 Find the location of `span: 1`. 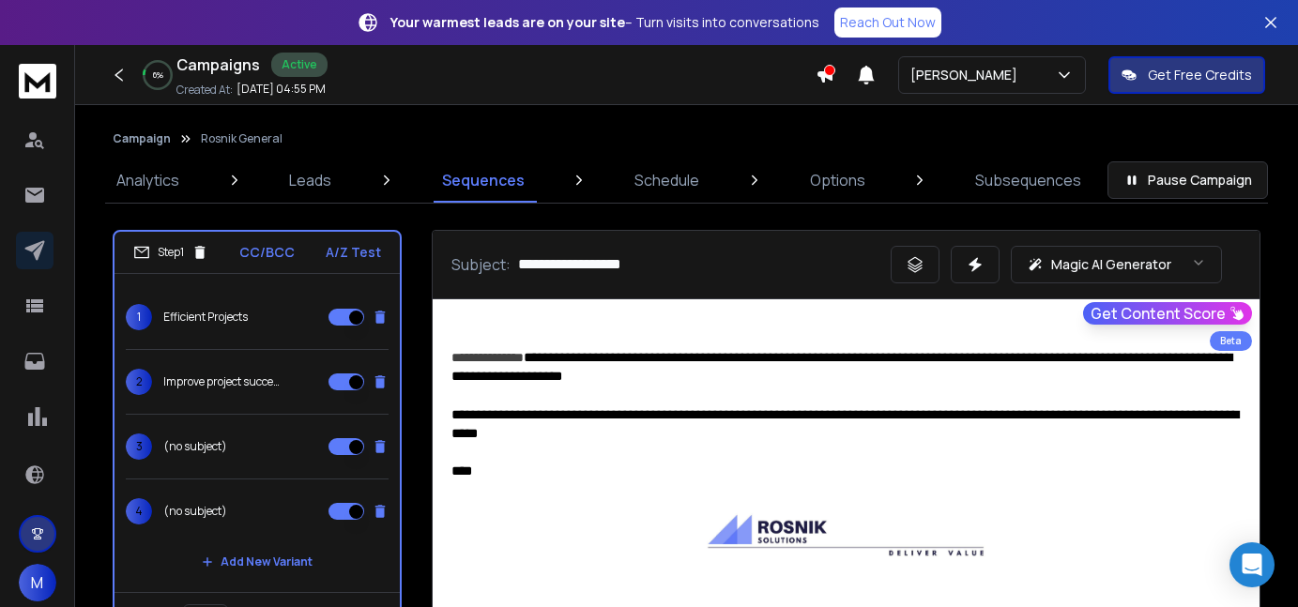

span: 1 is located at coordinates (139, 317).